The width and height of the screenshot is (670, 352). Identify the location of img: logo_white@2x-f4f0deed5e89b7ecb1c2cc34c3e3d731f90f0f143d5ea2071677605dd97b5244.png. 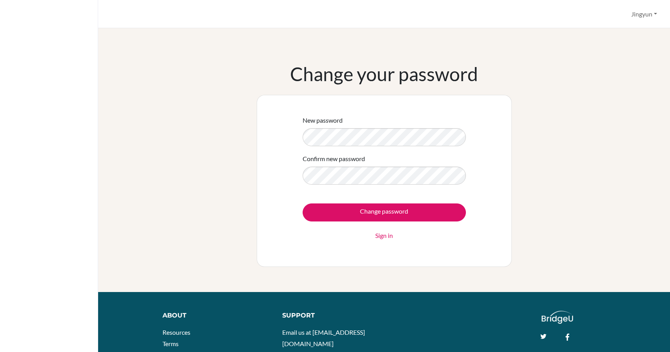
(557, 318).